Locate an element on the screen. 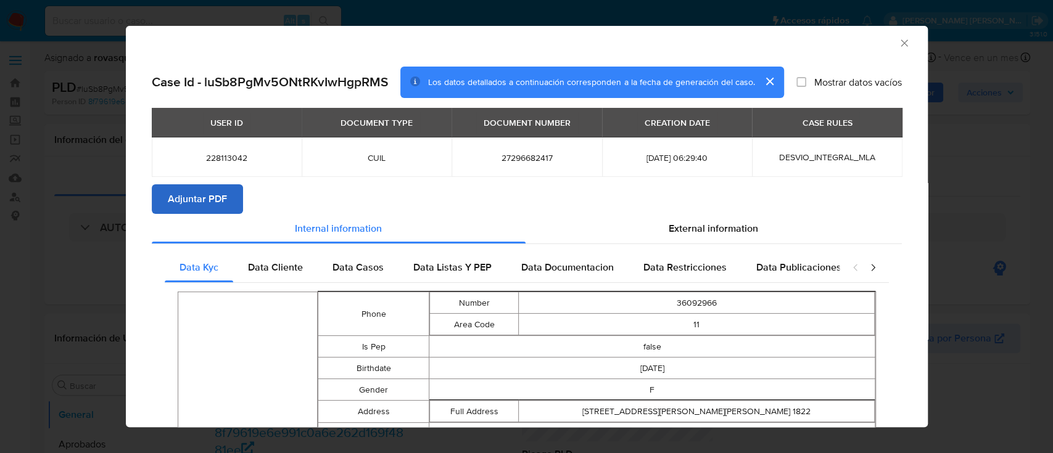 This screenshot has height=453, width=1053. div: DOCUMENT NUMBER is located at coordinates (527, 123).